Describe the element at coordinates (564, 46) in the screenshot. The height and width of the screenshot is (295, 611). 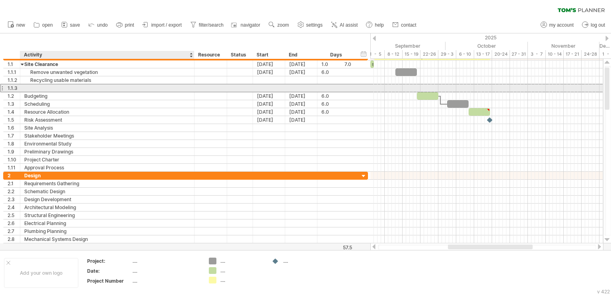
I see `div: November 2025` at that location.